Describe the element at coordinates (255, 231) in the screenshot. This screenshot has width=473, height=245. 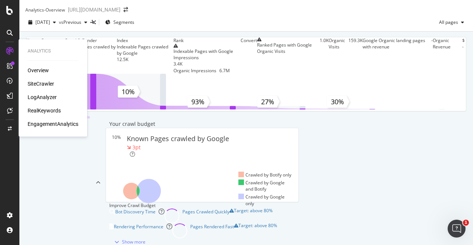
I see `div: warning label` at that location.